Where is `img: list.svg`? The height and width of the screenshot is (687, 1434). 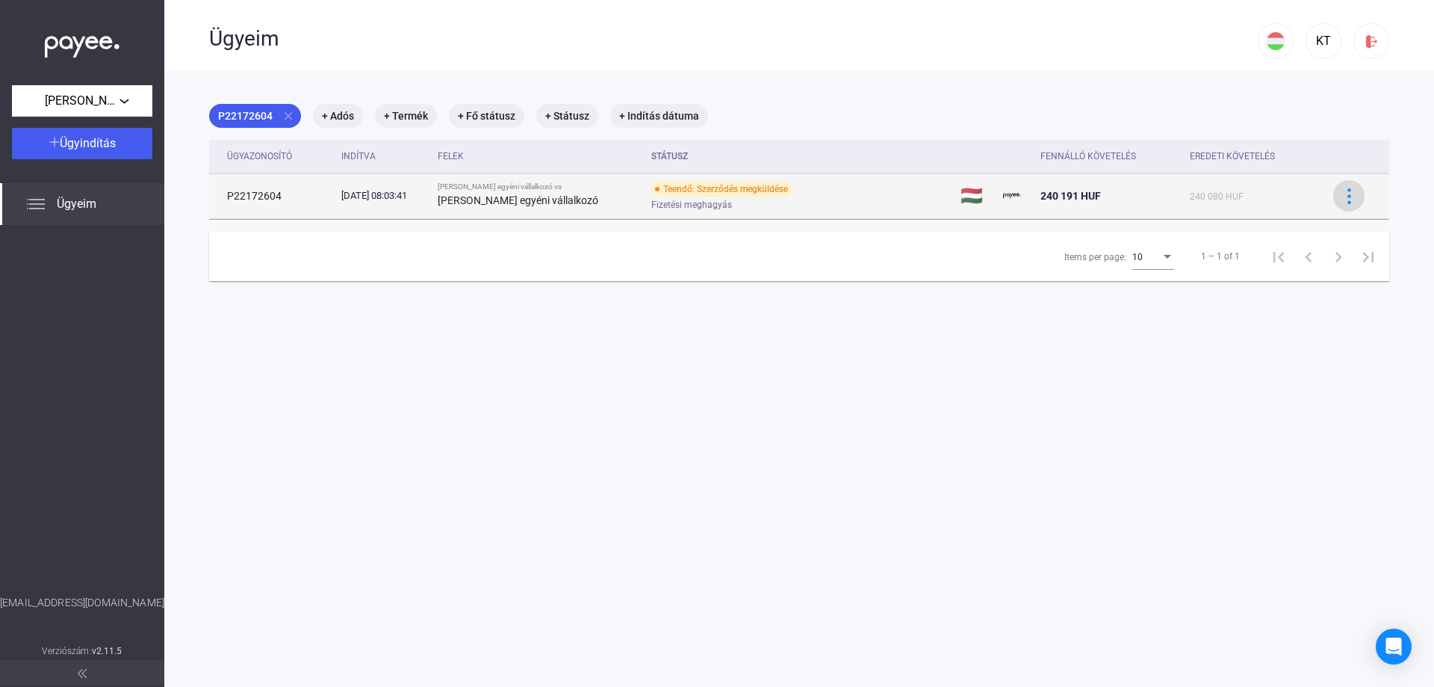 img: list.svg is located at coordinates (36, 204).